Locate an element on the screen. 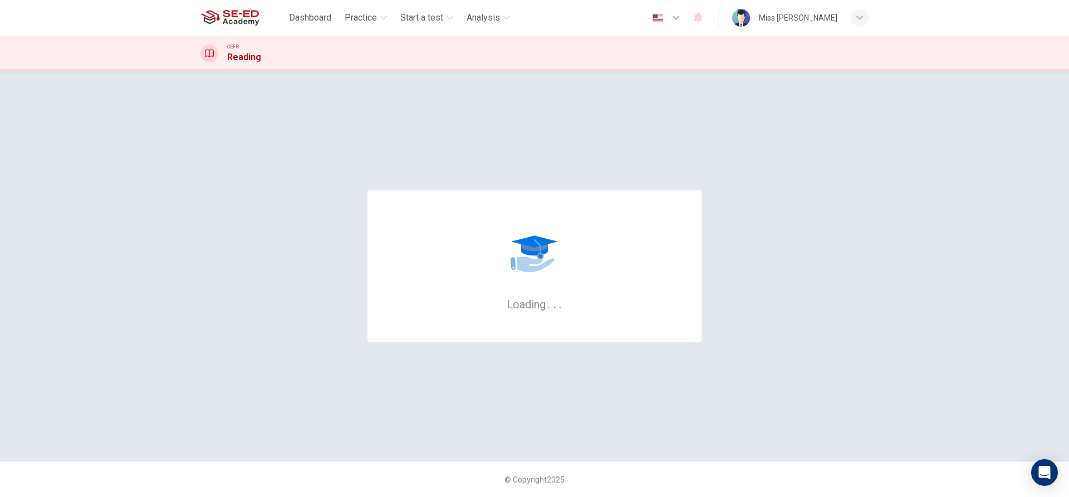  a: SE-ED Academy logo is located at coordinates (242, 18).